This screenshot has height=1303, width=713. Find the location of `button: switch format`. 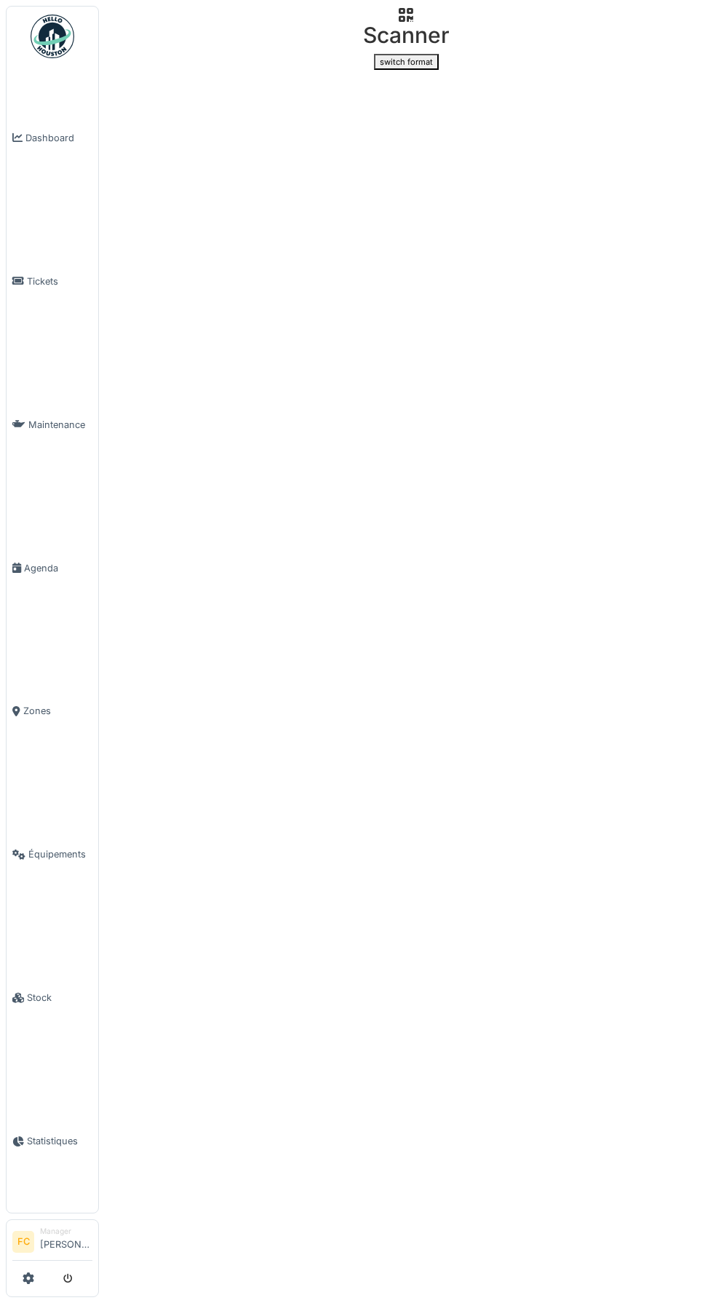

button: switch format is located at coordinates (406, 62).